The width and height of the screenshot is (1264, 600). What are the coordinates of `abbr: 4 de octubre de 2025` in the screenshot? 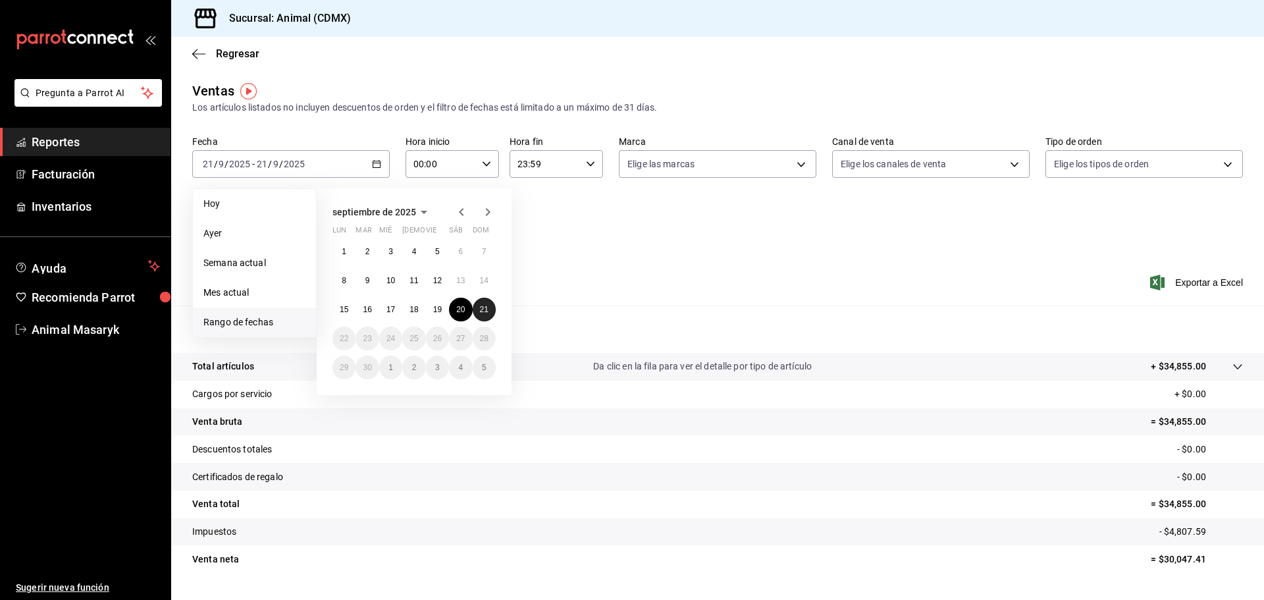 It's located at (460, 367).